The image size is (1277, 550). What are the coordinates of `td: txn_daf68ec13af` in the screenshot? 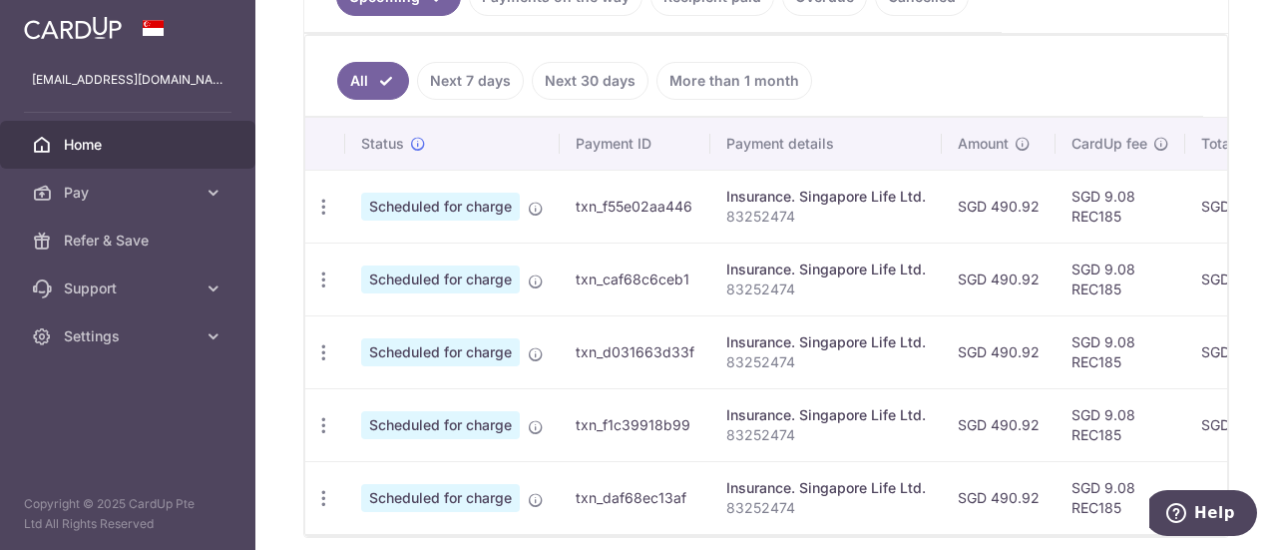 It's located at (635, 497).